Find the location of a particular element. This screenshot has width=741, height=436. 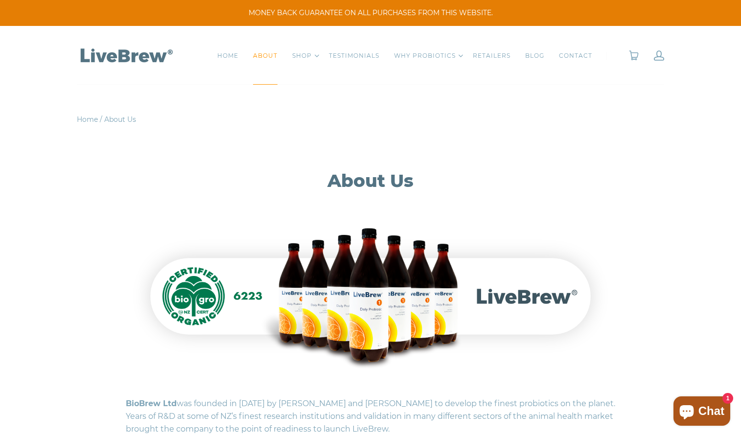

a: CONTACT is located at coordinates (576, 56).